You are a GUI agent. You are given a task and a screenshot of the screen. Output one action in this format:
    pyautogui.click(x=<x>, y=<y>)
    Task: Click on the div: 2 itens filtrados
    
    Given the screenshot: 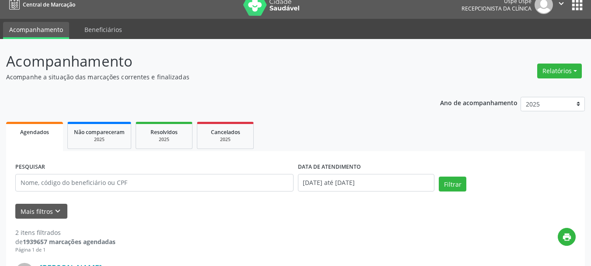 What is the action you would take?
    pyautogui.click(x=65, y=232)
    